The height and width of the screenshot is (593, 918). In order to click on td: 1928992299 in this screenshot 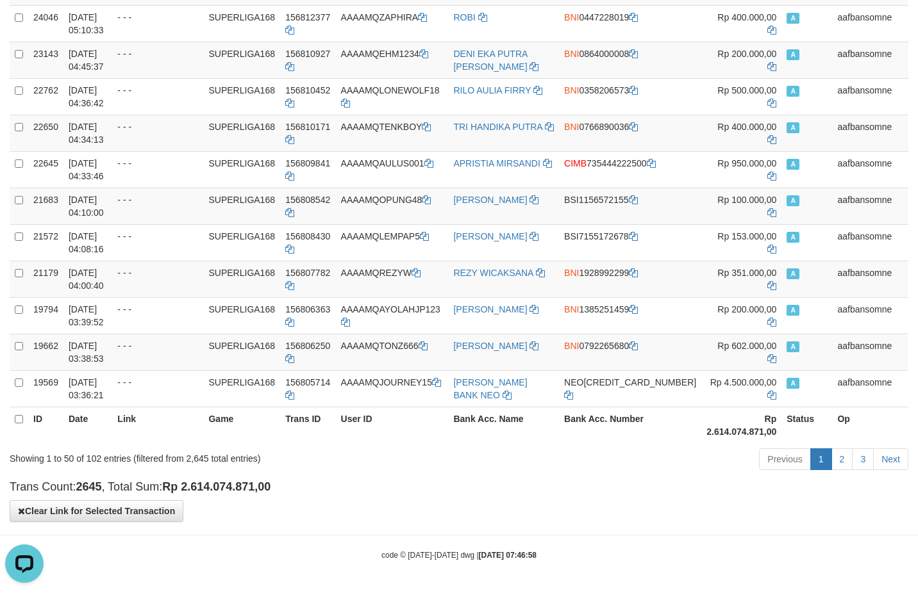, I will do `click(630, 279)`.